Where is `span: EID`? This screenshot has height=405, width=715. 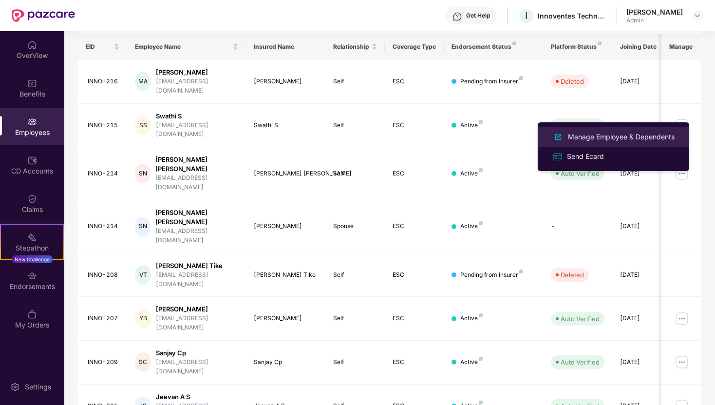 span: EID is located at coordinates (99, 47).